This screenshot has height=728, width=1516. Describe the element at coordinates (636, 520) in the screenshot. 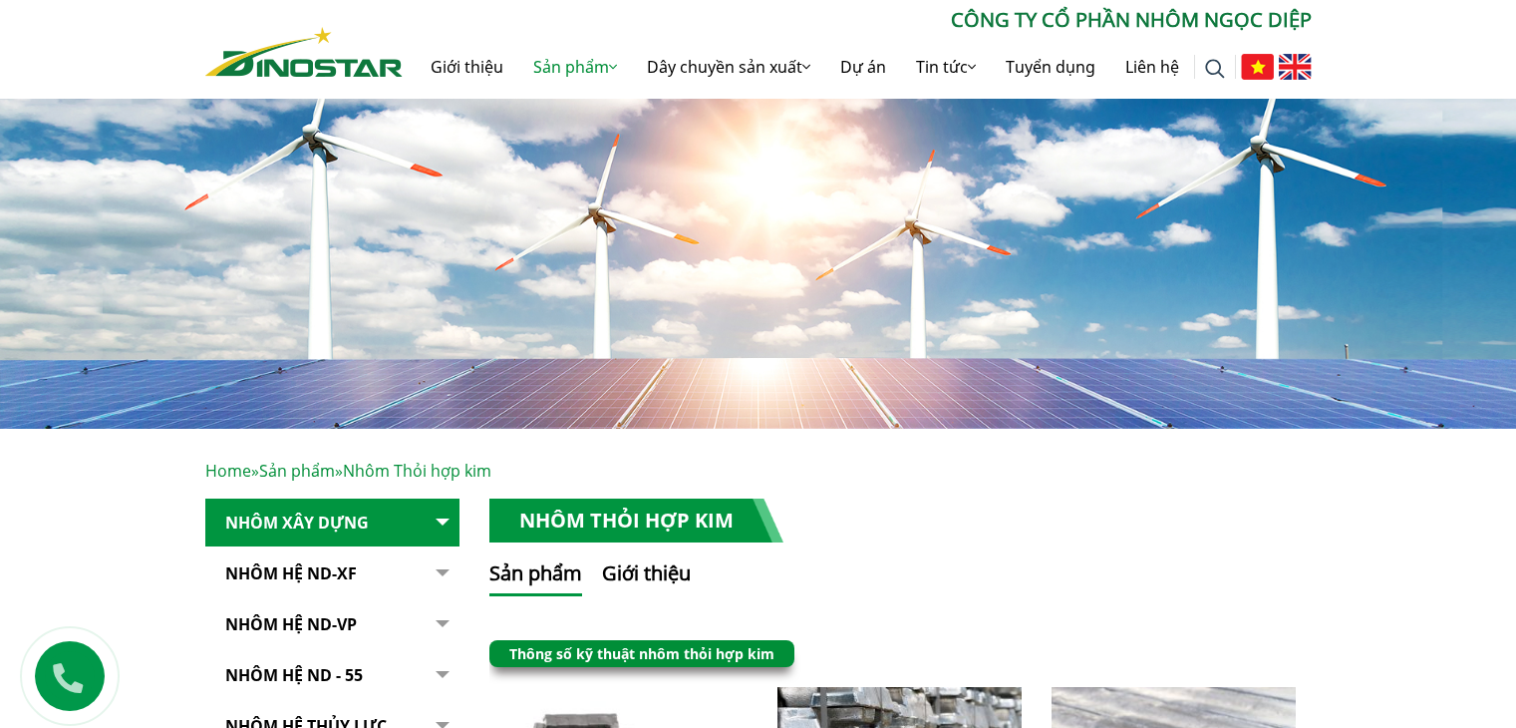

I see `h1: Nhôm Thỏi hợp kim` at that location.